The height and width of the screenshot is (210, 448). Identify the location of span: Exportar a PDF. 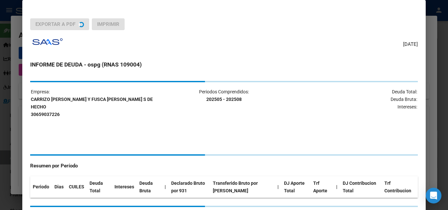
(55, 24).